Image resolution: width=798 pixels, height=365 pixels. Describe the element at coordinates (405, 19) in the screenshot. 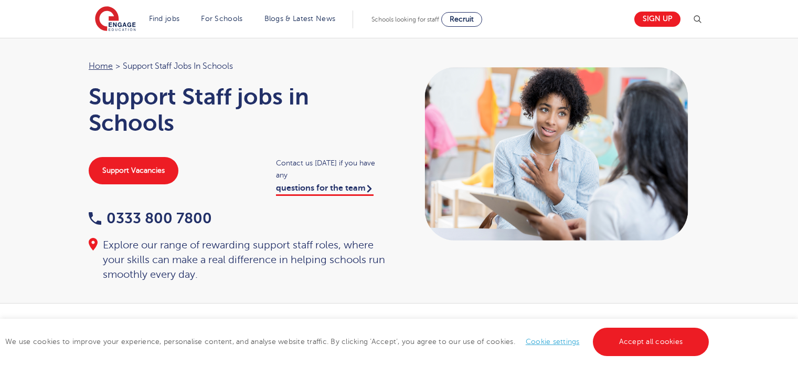

I see `span: Schools looking for staff` at that location.